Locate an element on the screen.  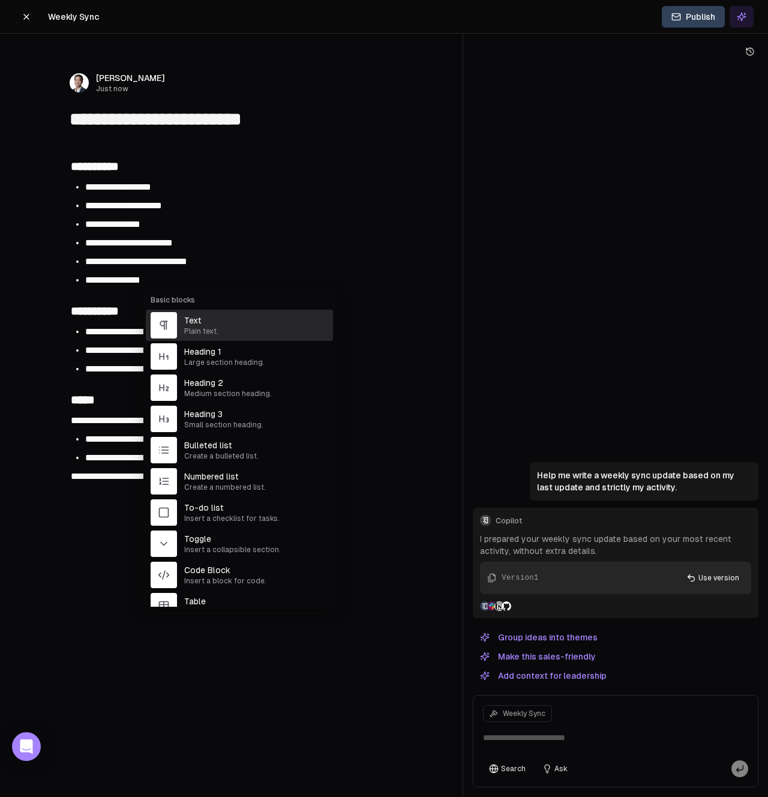
span: Heading 3 is located at coordinates (256, 414).